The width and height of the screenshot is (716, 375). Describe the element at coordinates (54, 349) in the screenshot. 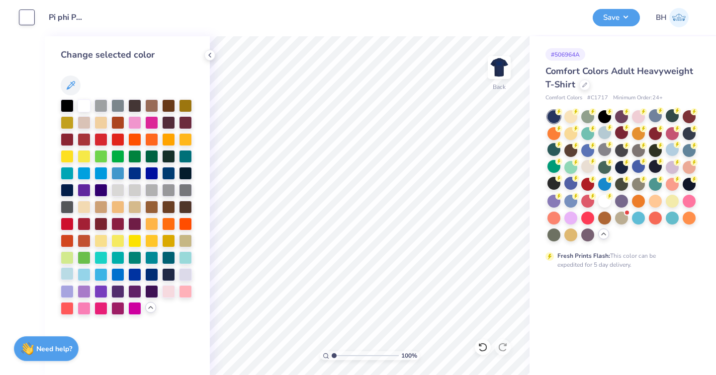

I see `strong: Need help?` at that location.